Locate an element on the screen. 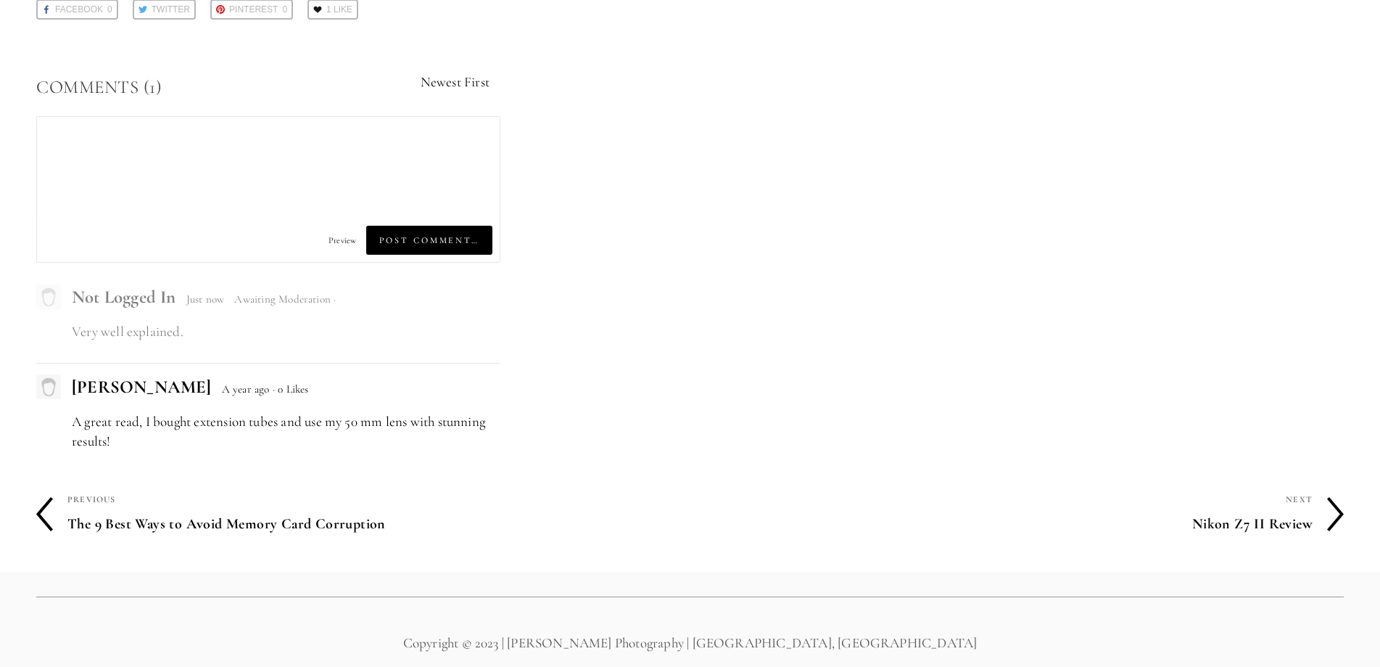  h4: The 9 Best Ways to Avoid Memory Card Corruption is located at coordinates (379, 524).